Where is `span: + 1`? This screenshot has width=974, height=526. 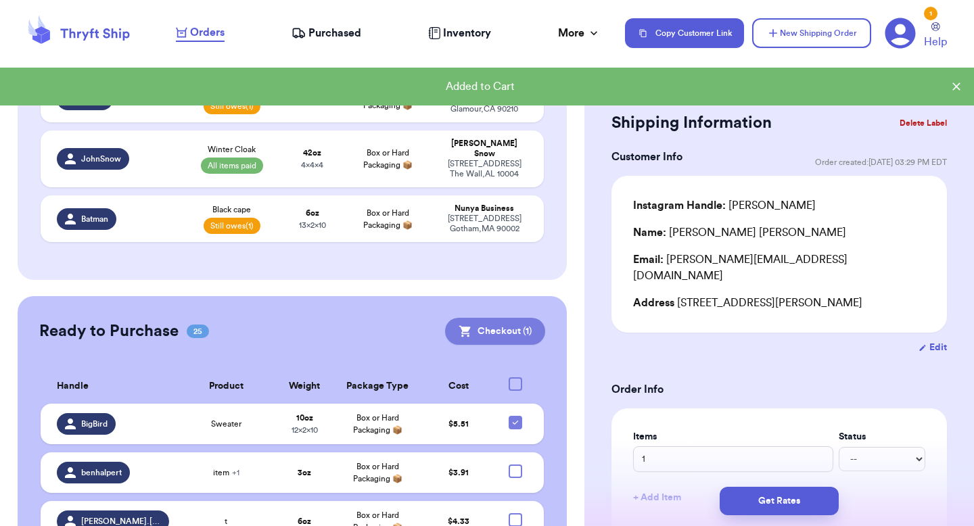
span: + 1 is located at coordinates (235, 473).